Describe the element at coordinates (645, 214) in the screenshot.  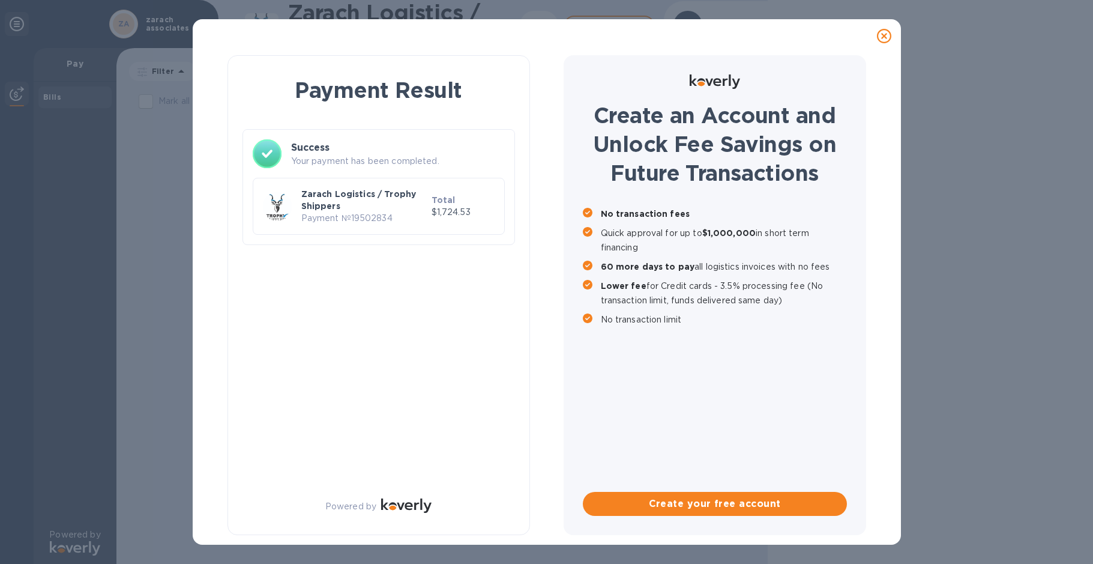
I see `b: No transaction fees` at that location.